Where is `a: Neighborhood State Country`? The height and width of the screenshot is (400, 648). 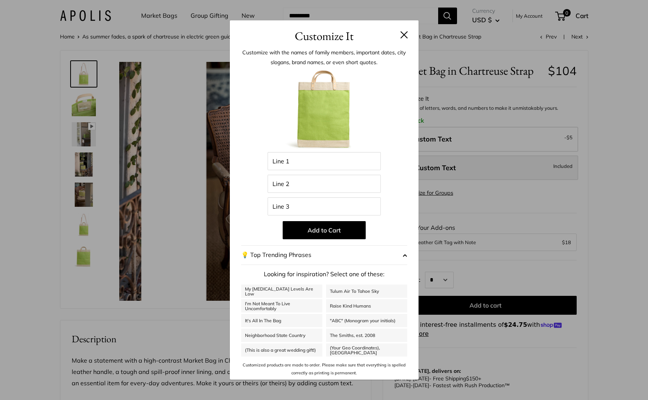
a: Neighborhood State Country is located at coordinates (281, 335).